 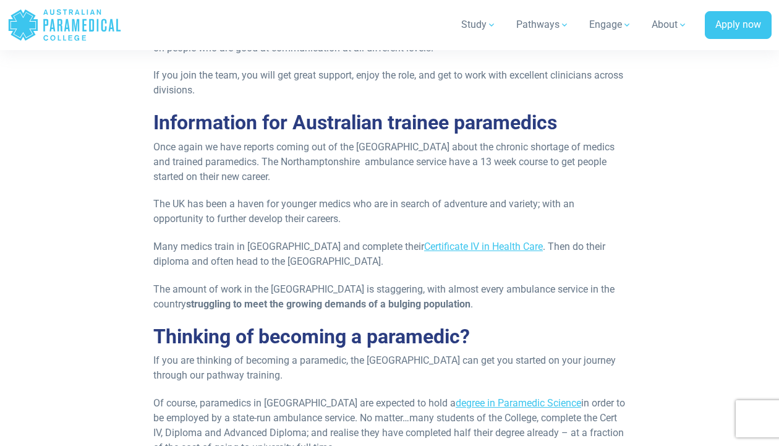 I want to click on a: Pathways, so click(x=543, y=25).